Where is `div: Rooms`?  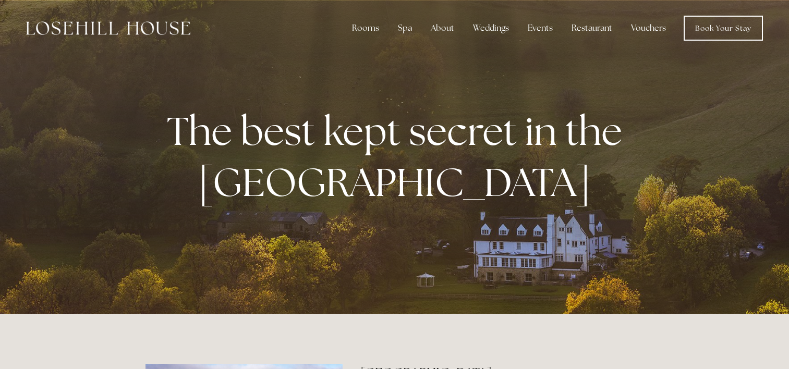 div: Rooms is located at coordinates (366, 28).